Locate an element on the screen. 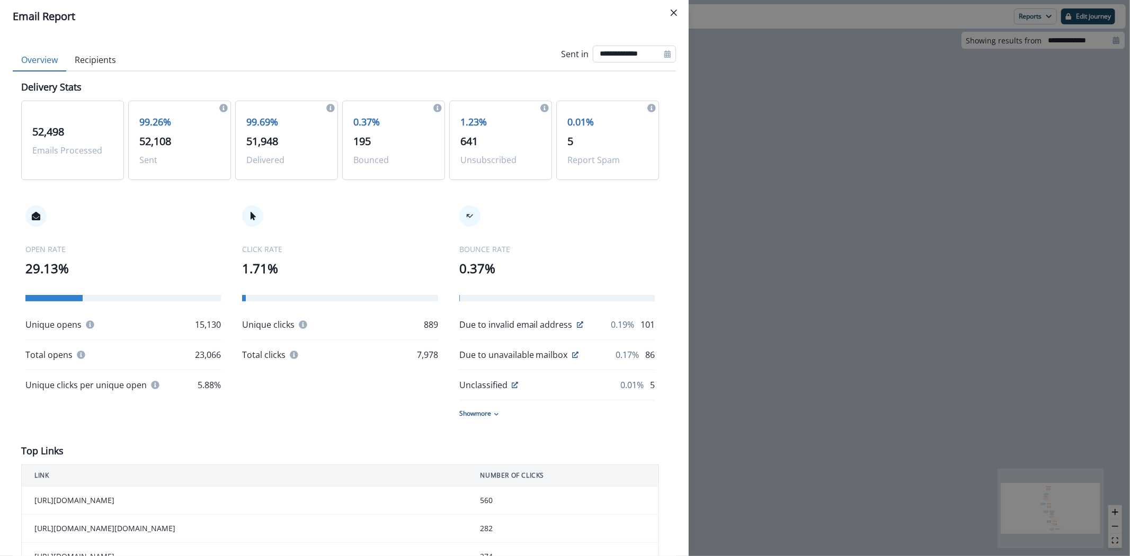 The image size is (1130, 556). p: 23,066 is located at coordinates (208, 355).